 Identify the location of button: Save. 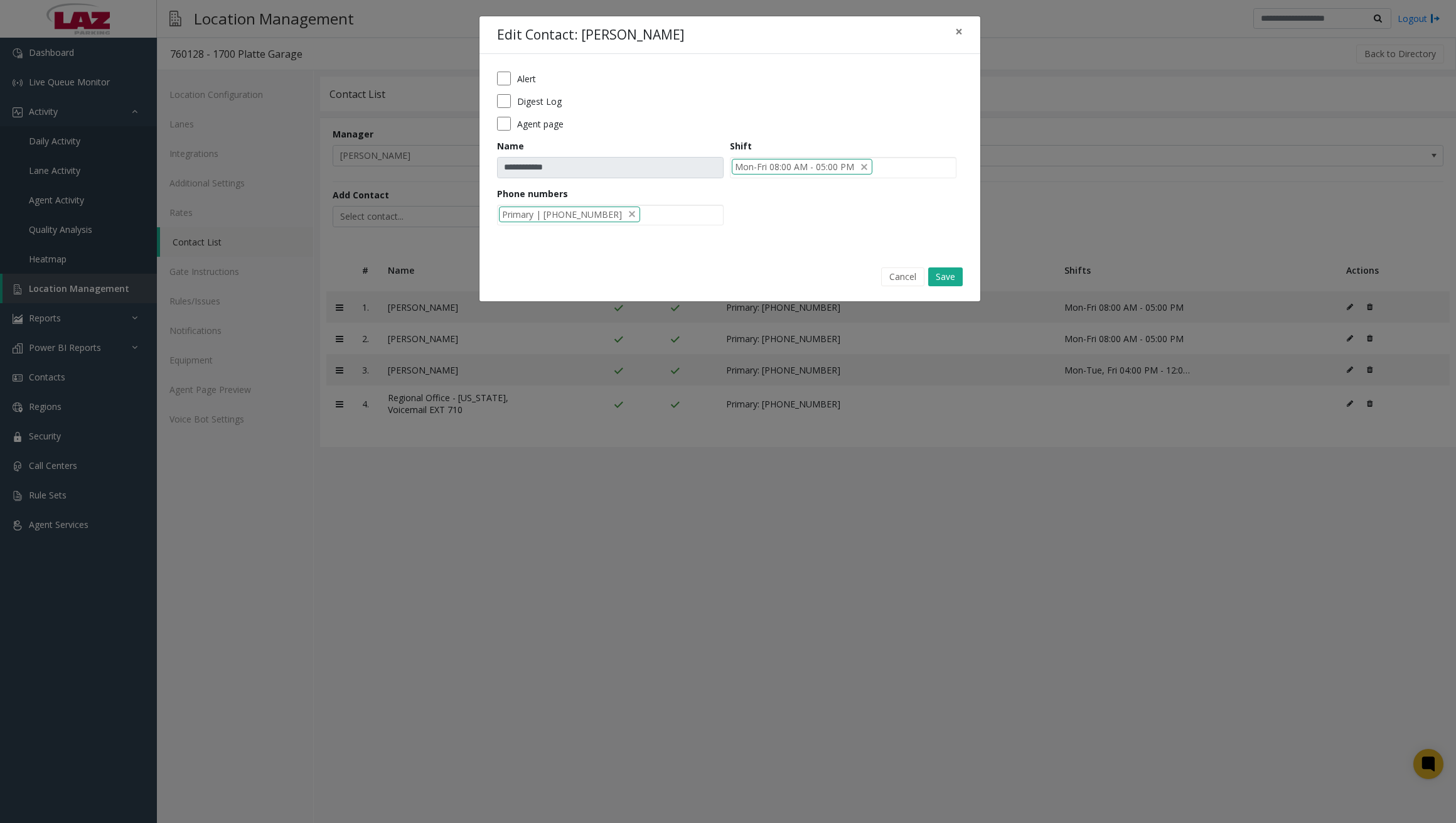
(946, 277).